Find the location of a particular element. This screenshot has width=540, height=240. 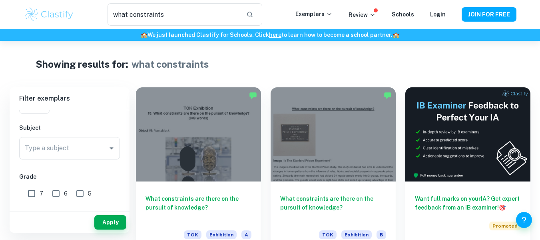

p: Review is located at coordinates (362, 15).